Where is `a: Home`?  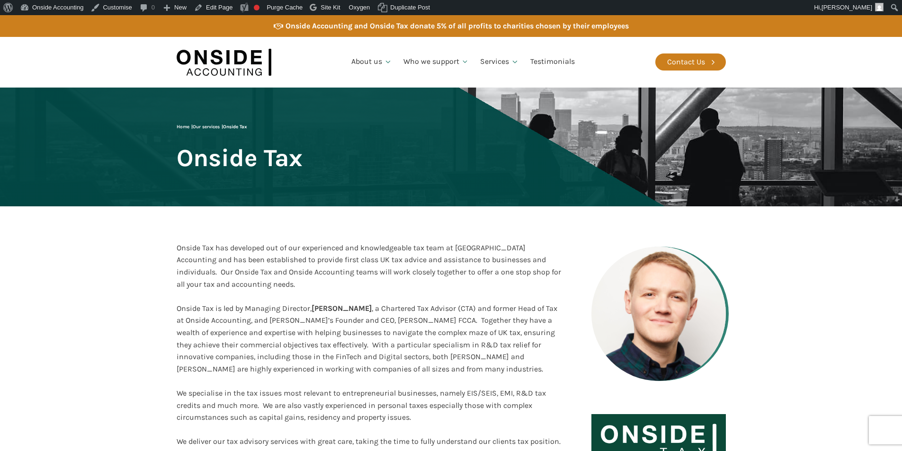
a: Home is located at coordinates (183, 127).